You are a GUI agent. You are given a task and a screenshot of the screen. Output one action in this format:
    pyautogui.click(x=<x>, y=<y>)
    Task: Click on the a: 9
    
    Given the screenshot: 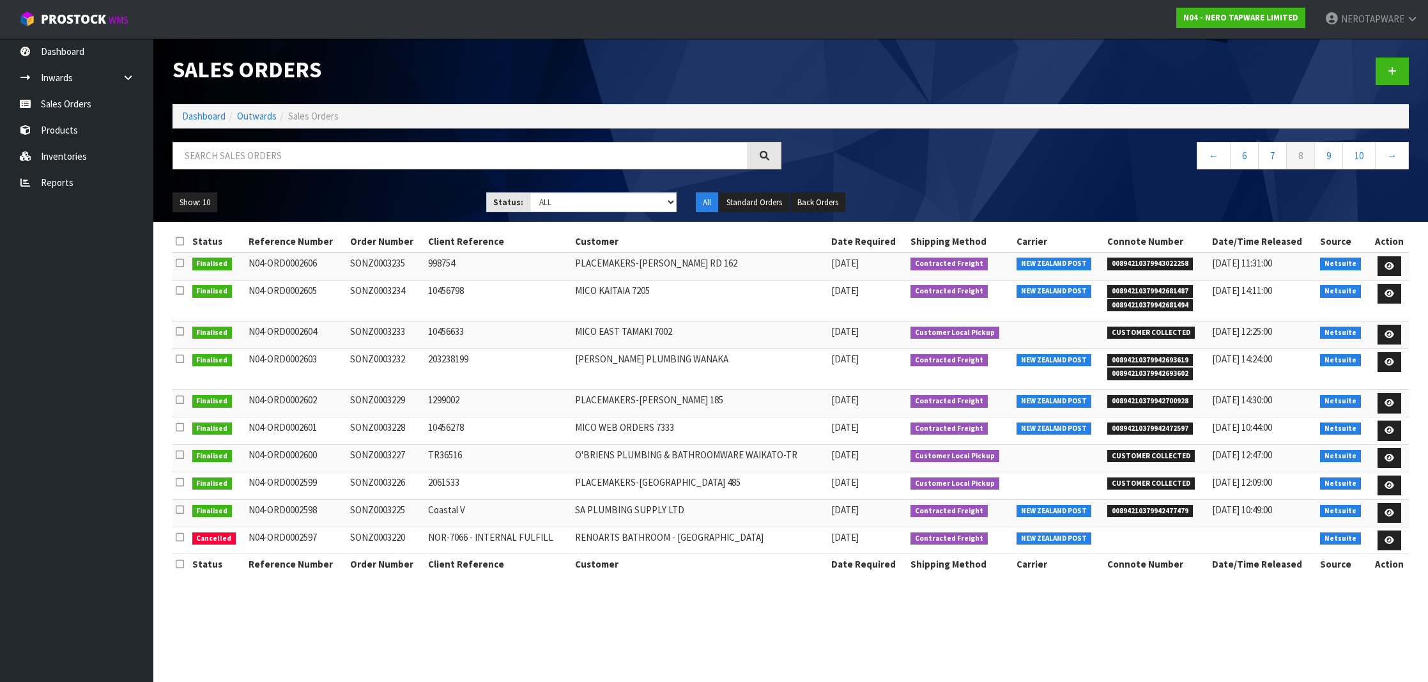 What is the action you would take?
    pyautogui.click(x=1328, y=155)
    